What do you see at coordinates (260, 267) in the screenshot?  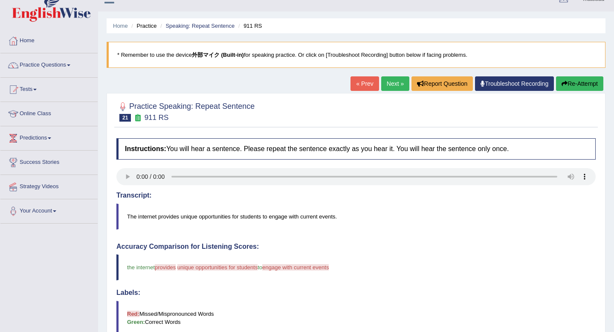 I see `span: to` at bounding box center [260, 267].